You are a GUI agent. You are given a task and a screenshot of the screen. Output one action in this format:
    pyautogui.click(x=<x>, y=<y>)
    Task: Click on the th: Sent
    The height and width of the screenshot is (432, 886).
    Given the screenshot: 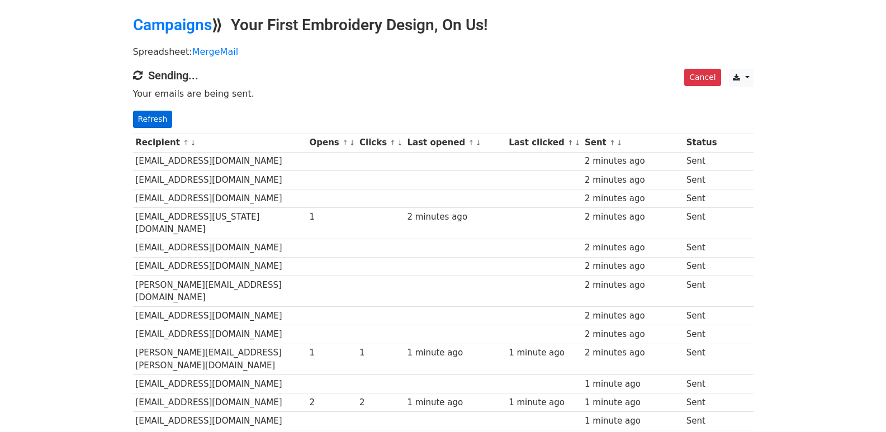 What is the action you would take?
    pyautogui.click(x=633, y=143)
    